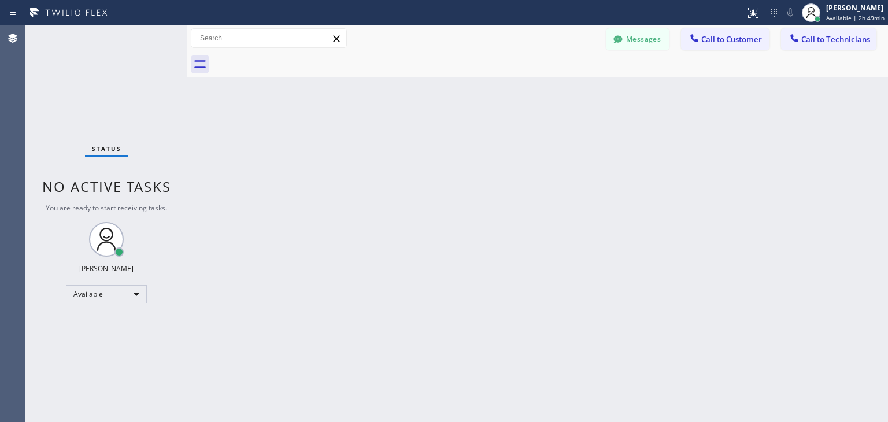 Image resolution: width=888 pixels, height=422 pixels. I want to click on span: Call to Customer, so click(731, 39).